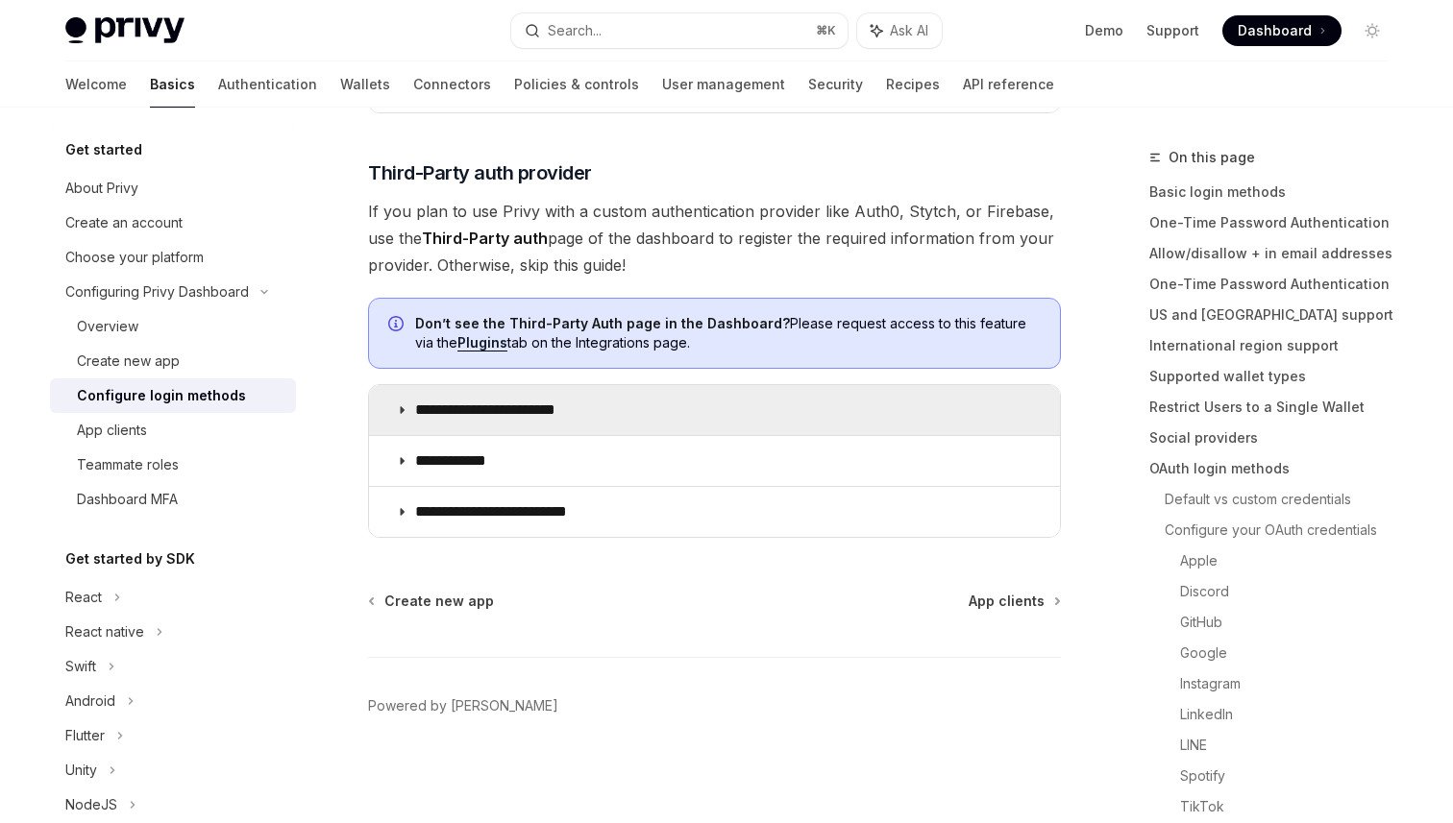  What do you see at coordinates (1172, 31) in the screenshot?
I see `a: Support` at bounding box center [1172, 31].